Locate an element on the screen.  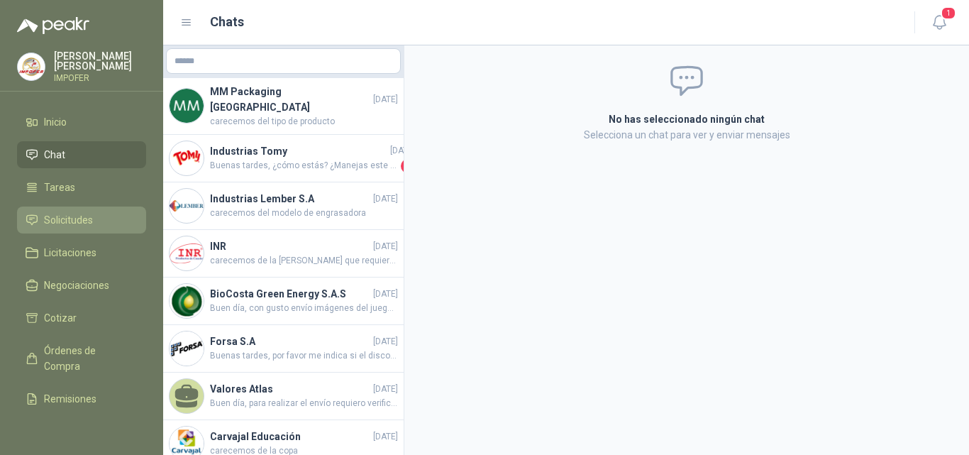
a: Solicitudes is located at coordinates (82, 220).